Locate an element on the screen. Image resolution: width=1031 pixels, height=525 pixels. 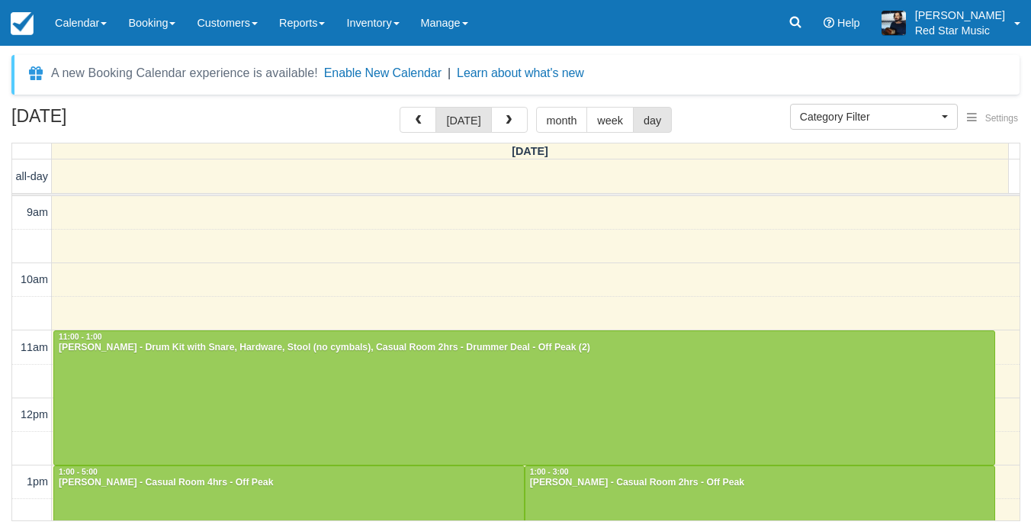
span: 12pm is located at coordinates (34, 414).